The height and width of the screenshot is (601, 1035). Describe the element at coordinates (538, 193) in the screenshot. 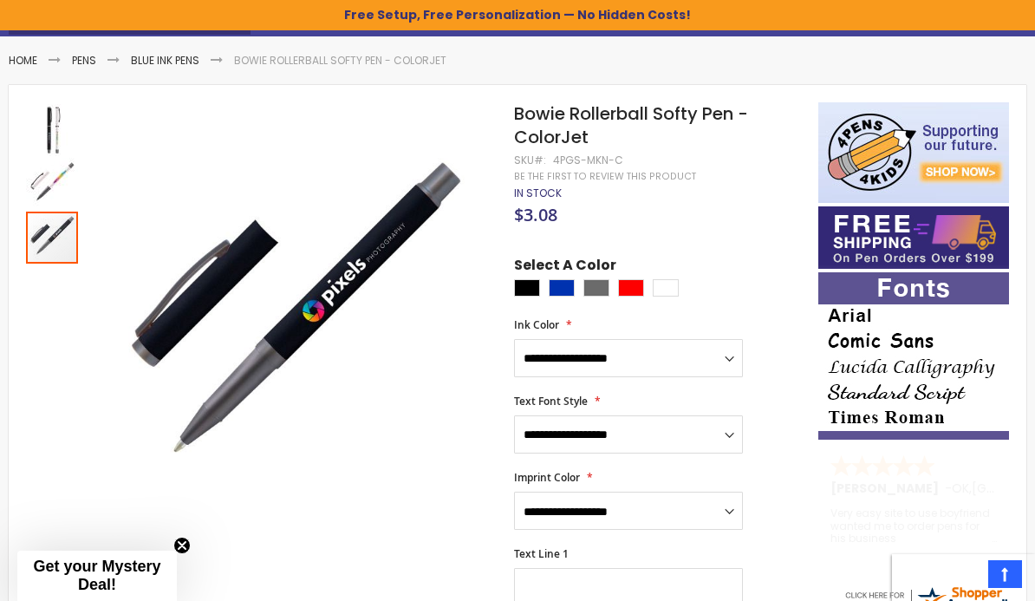

I see `div: Availability` at that location.